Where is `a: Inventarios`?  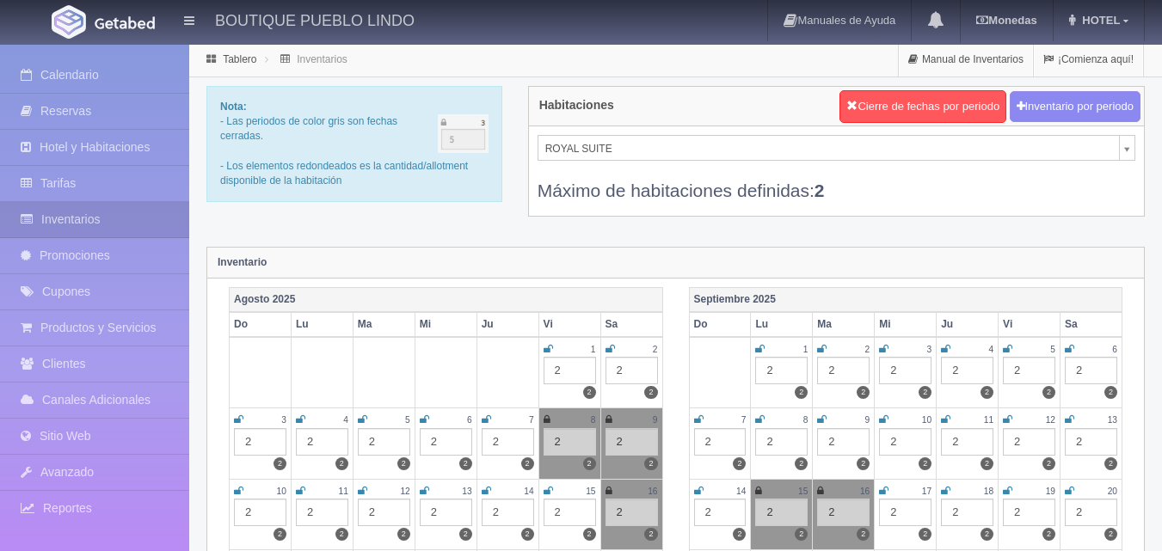 a: Inventarios is located at coordinates (322, 59).